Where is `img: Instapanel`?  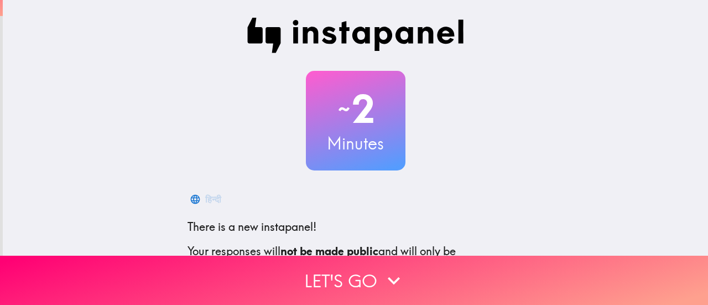
img: Instapanel is located at coordinates (356, 35).